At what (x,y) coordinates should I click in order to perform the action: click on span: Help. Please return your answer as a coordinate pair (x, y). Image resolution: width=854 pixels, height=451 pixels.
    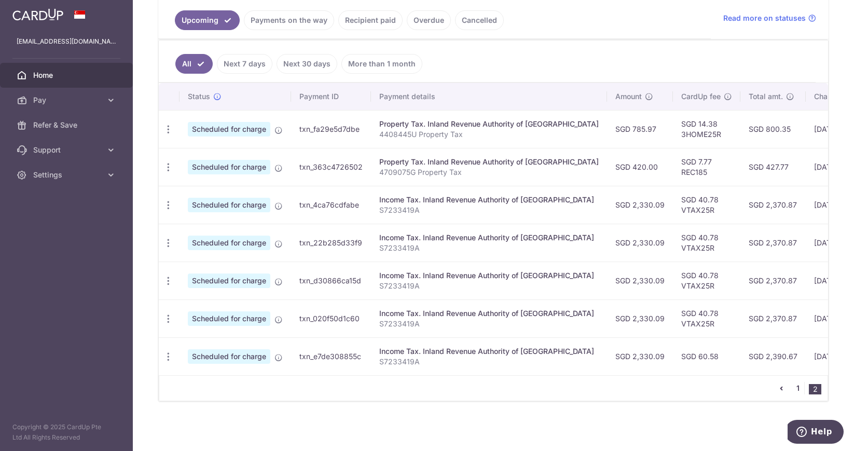
    Looking at the image, I should click on (34, 12).